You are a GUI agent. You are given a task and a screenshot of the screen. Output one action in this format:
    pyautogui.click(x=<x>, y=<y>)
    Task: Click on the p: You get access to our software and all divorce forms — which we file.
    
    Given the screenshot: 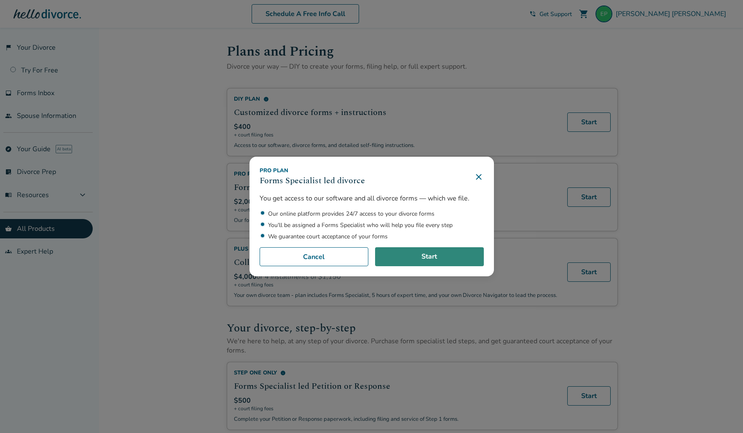 What is the action you would take?
    pyautogui.click(x=372, y=199)
    